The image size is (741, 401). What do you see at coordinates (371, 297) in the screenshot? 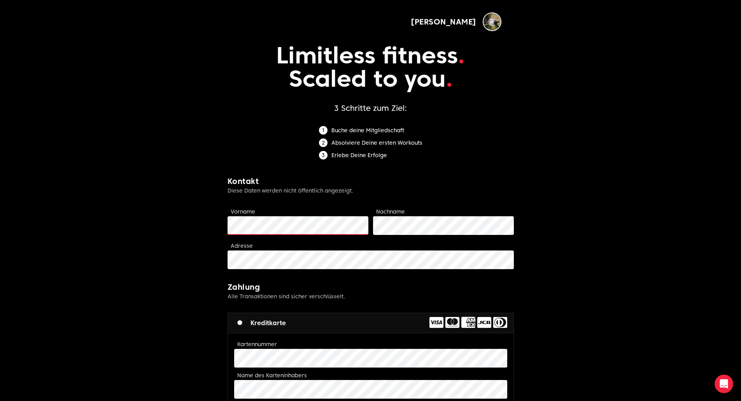
I see `p: Alle Transaktionen sind sicher verschlüsselt.` at bounding box center [371, 297].